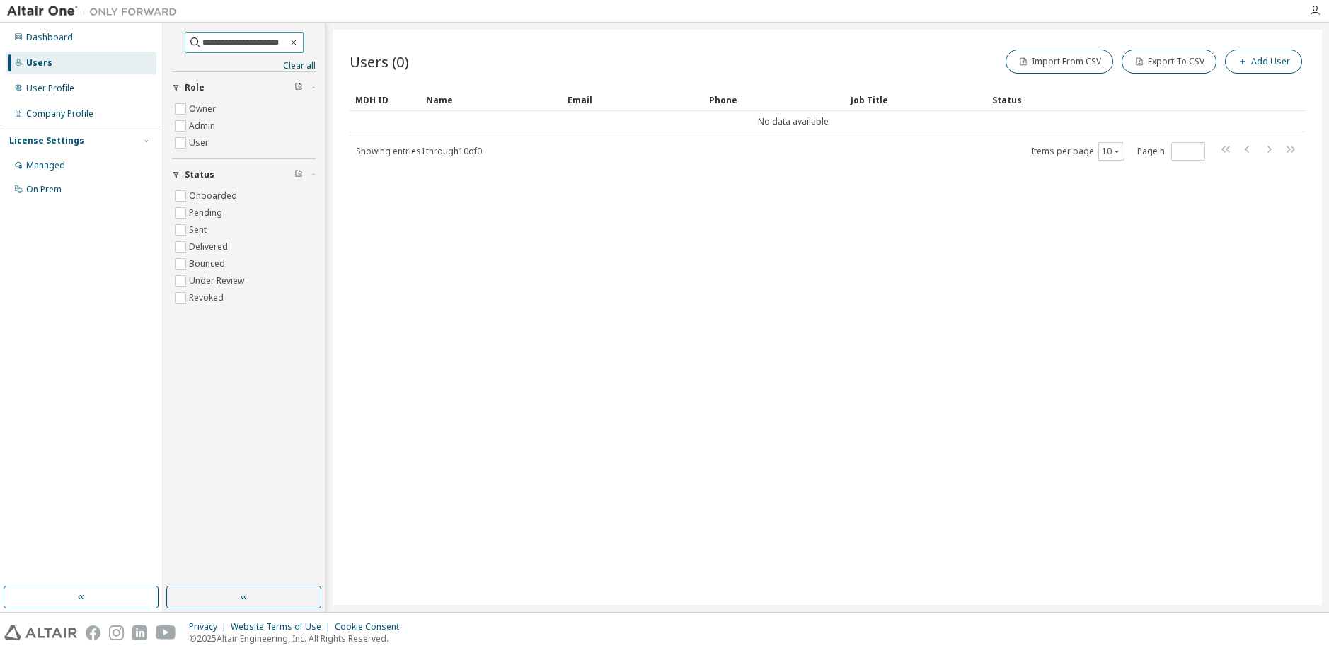 The height and width of the screenshot is (653, 1329). What do you see at coordinates (774, 100) in the screenshot?
I see `div: Phone` at bounding box center [774, 100].